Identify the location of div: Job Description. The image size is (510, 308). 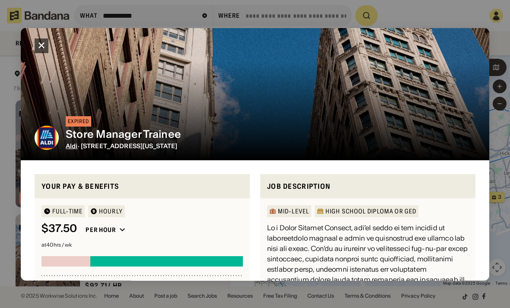
(368, 186).